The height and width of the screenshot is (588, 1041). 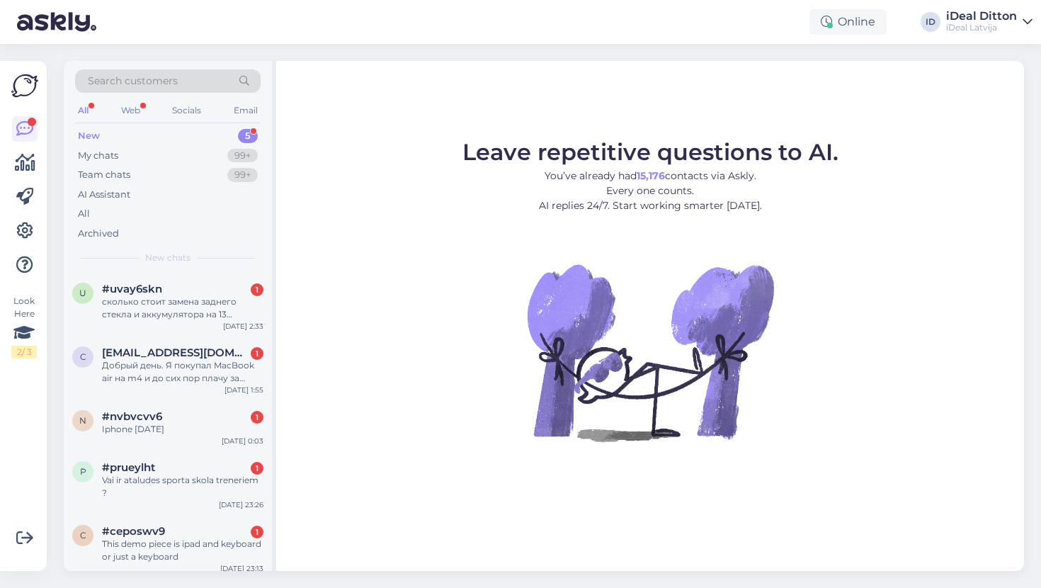 I want to click on div: Socials, so click(x=186, y=111).